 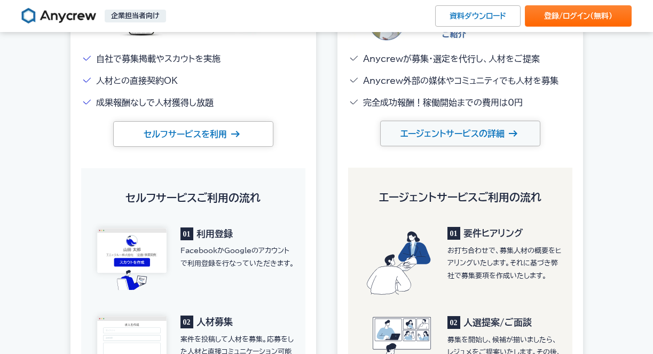 I want to click on li: 自社で募集掲載やスカウトを実施, so click(x=193, y=59).